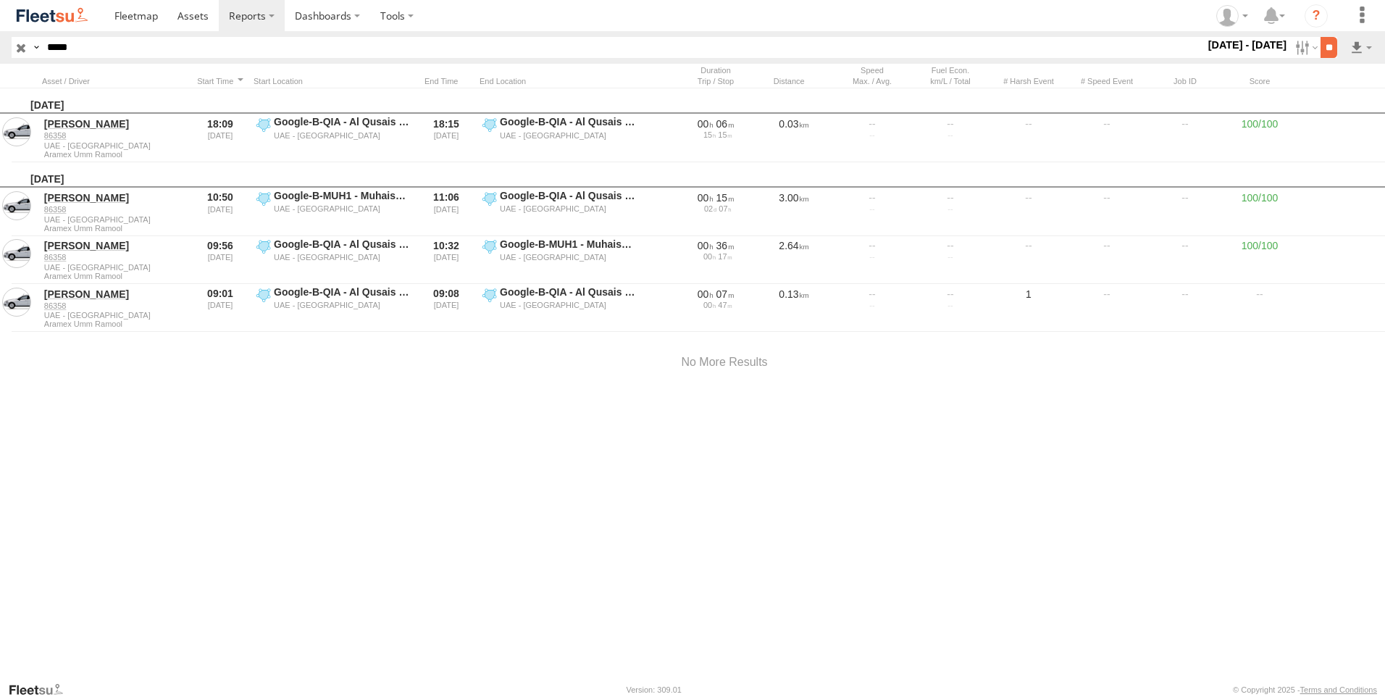 Image resolution: width=1385 pixels, height=697 pixels. Describe the element at coordinates (794, 308) in the screenshot. I see `div: 0.13` at that location.